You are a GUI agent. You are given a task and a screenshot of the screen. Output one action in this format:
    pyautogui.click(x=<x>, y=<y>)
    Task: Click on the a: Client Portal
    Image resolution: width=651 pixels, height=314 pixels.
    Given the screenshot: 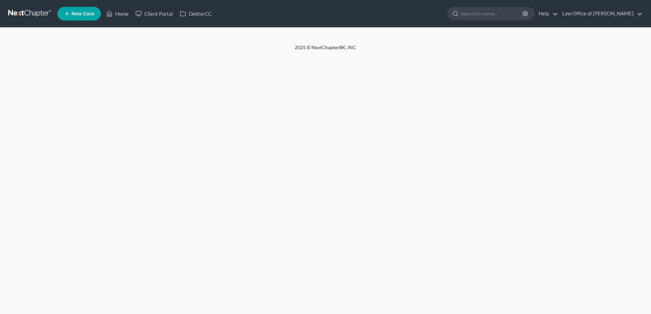 What is the action you would take?
    pyautogui.click(x=154, y=14)
    